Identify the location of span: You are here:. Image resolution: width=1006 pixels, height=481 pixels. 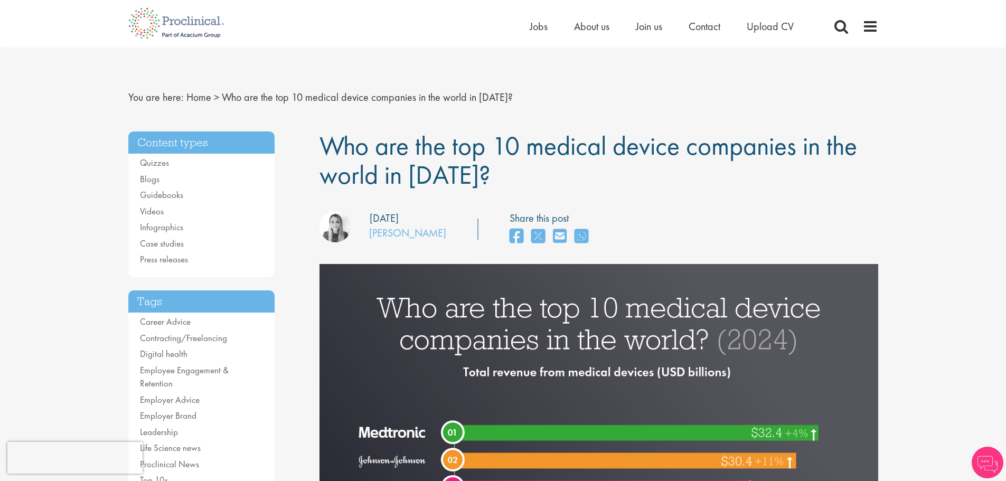
(156, 97).